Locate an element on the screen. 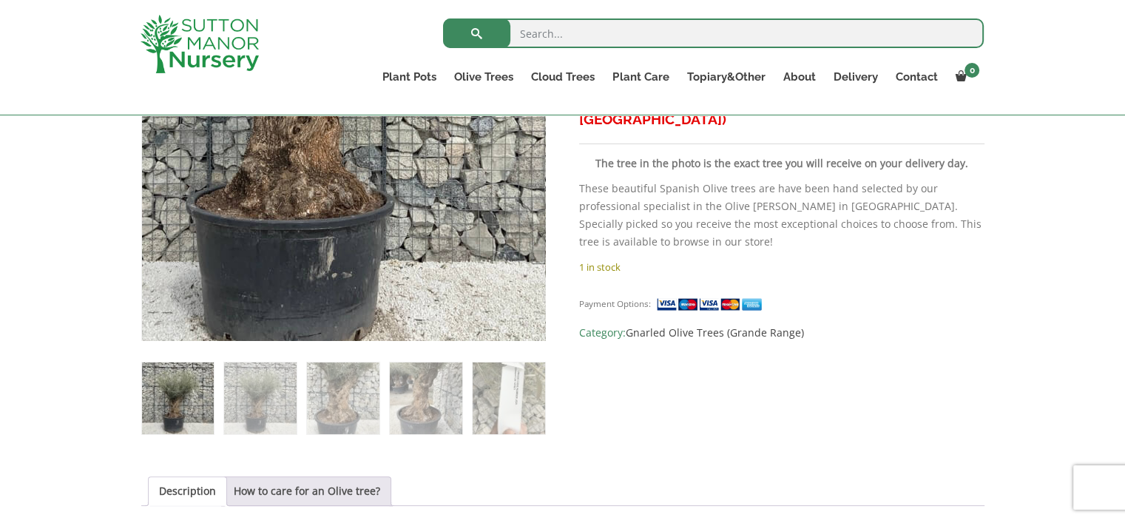  a: Contact is located at coordinates (916, 77).